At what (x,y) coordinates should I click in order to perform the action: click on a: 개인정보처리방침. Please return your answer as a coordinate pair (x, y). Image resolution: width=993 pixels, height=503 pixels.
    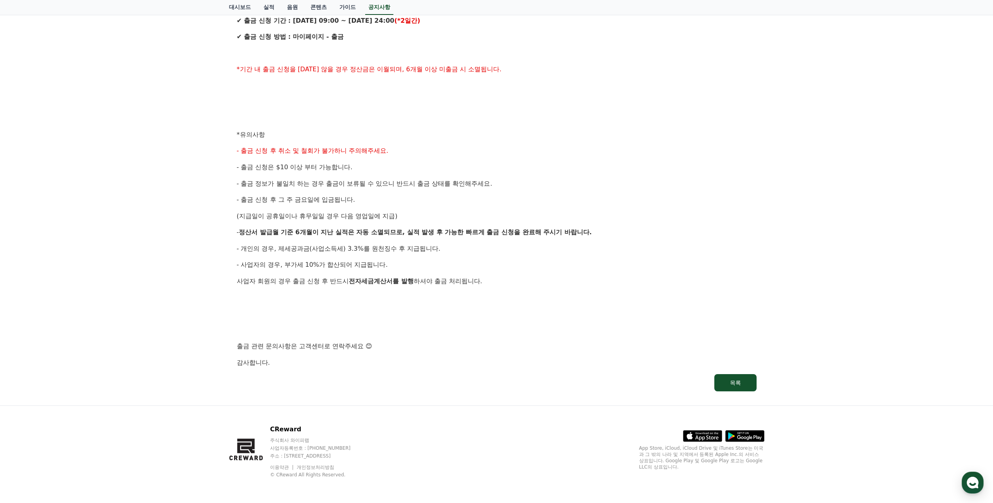
    Looking at the image, I should click on (316, 467).